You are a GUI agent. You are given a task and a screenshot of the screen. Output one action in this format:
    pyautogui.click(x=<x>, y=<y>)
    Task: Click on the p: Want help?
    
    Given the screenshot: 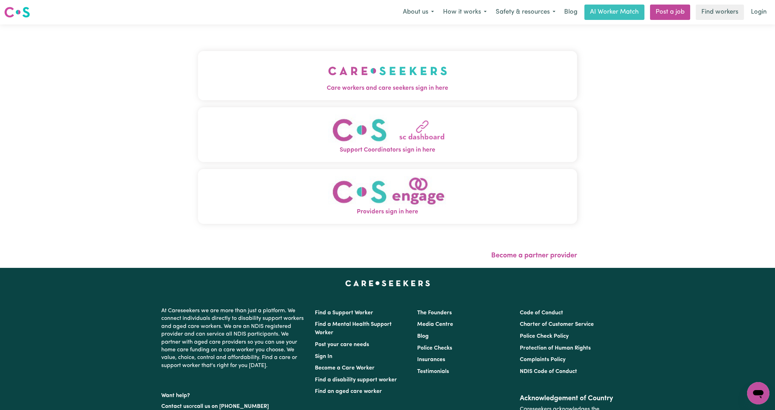 What is the action you would take?
    pyautogui.click(x=234, y=394)
    